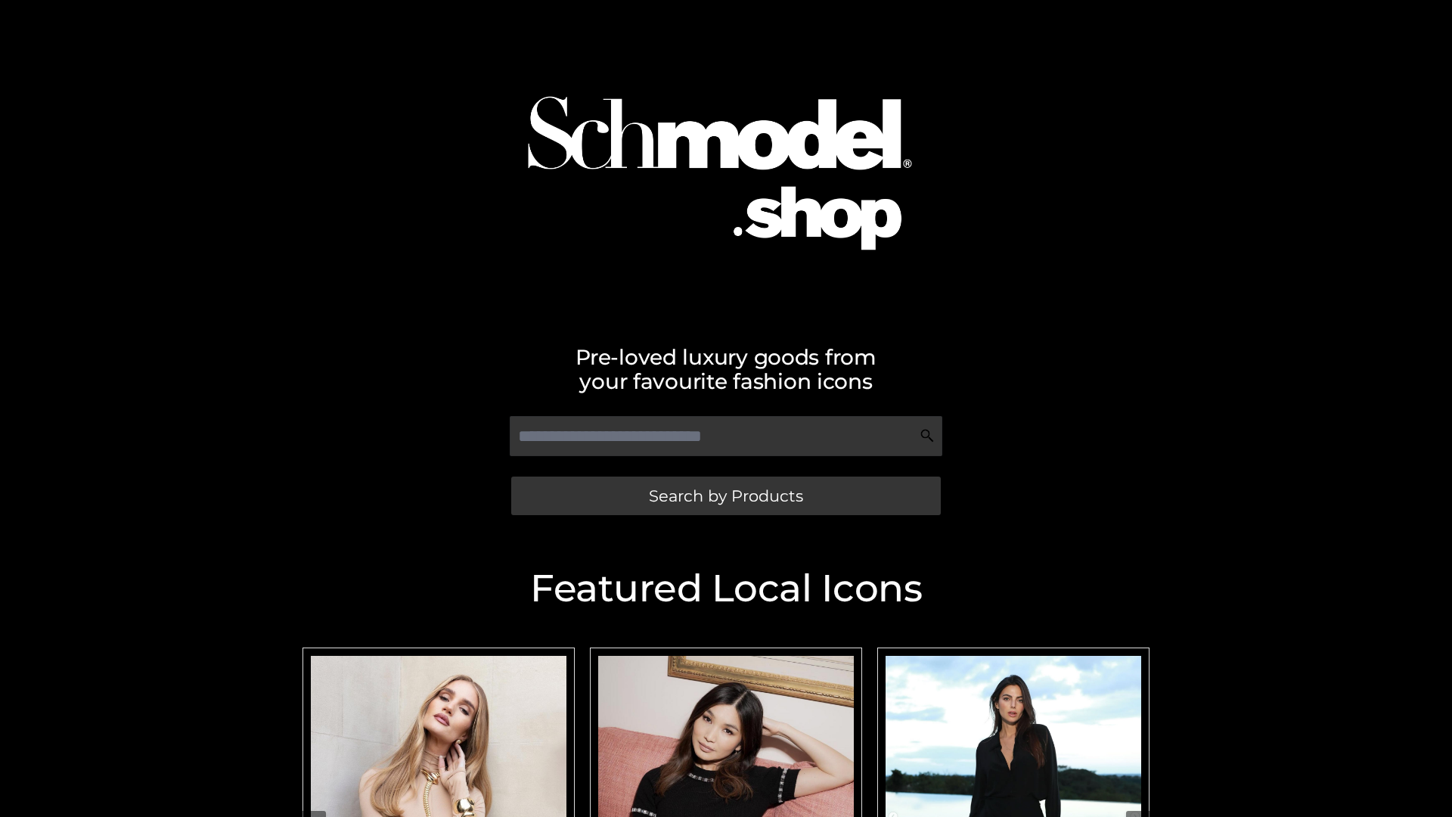  I want to click on a: Search by Products, so click(726, 495).